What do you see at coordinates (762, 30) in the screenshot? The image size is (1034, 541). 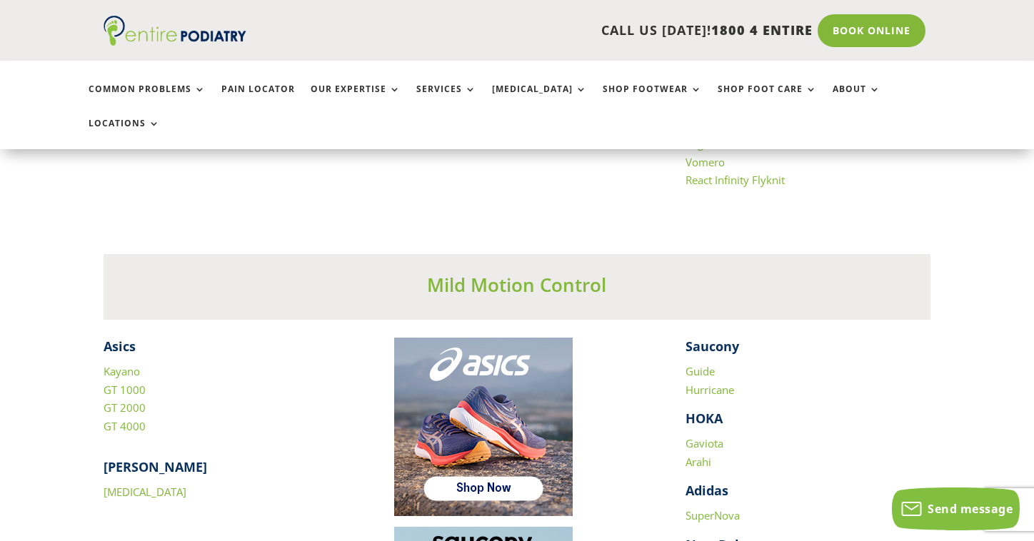 I see `span: 1800 4 ENTIRE` at bounding box center [762, 30].